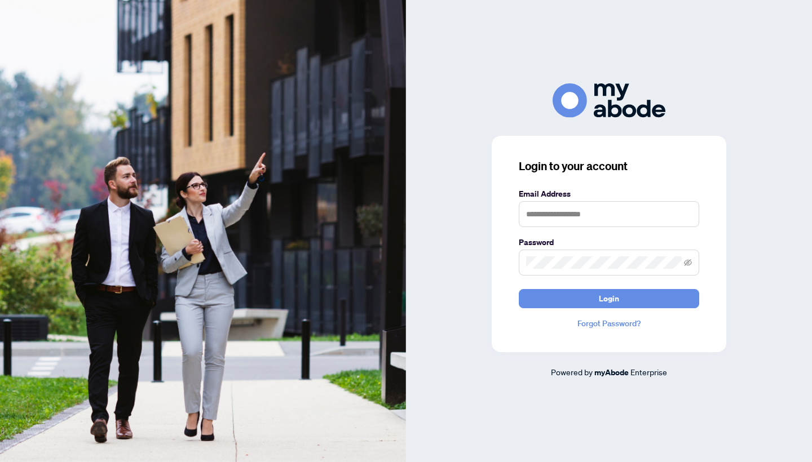  What do you see at coordinates (611, 373) in the screenshot?
I see `a: myAbode` at bounding box center [611, 373].